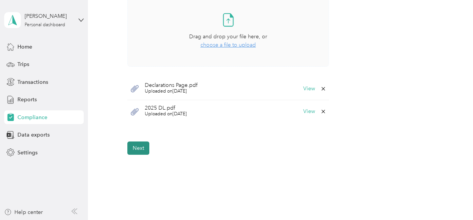 This screenshot has width=473, height=220. What do you see at coordinates (27, 152) in the screenshot?
I see `span: Settings` at bounding box center [27, 152].